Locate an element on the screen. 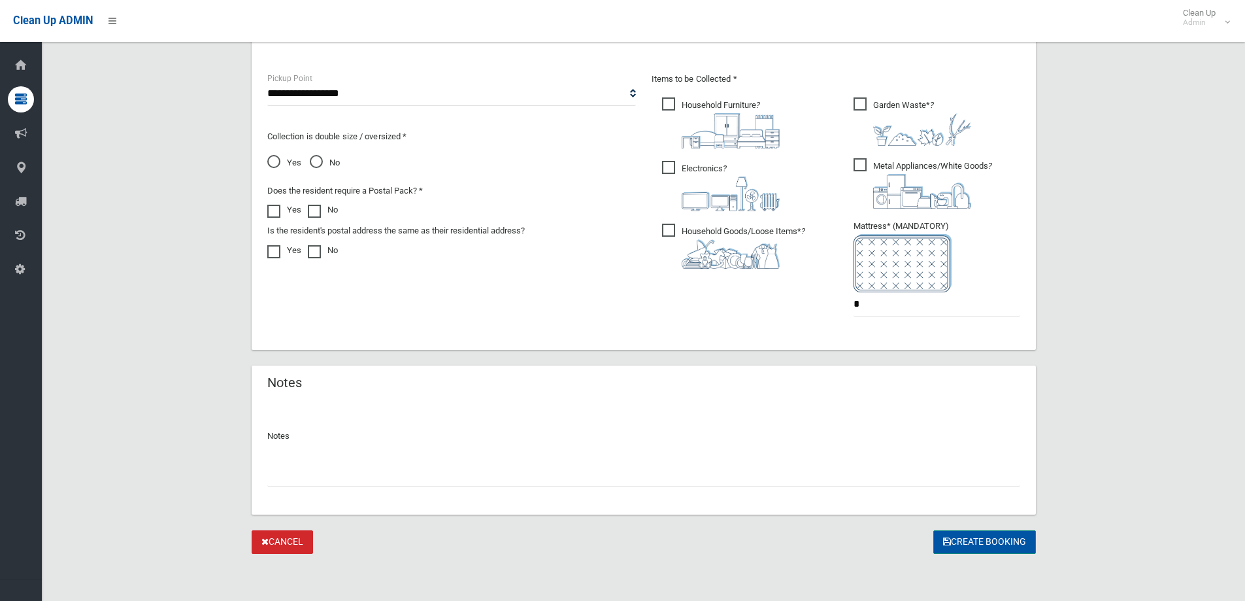 The image size is (1245, 601). span: Metal Appliances/White Goods is located at coordinates (923, 183).